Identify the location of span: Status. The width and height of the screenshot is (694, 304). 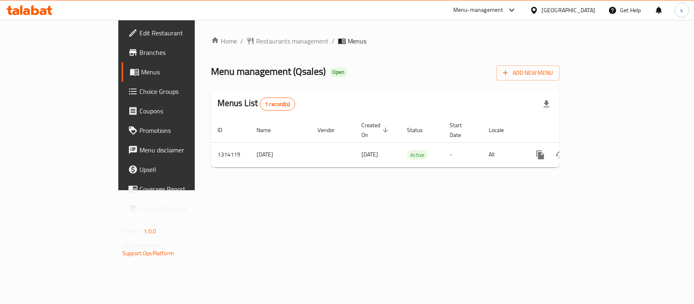
(420, 130).